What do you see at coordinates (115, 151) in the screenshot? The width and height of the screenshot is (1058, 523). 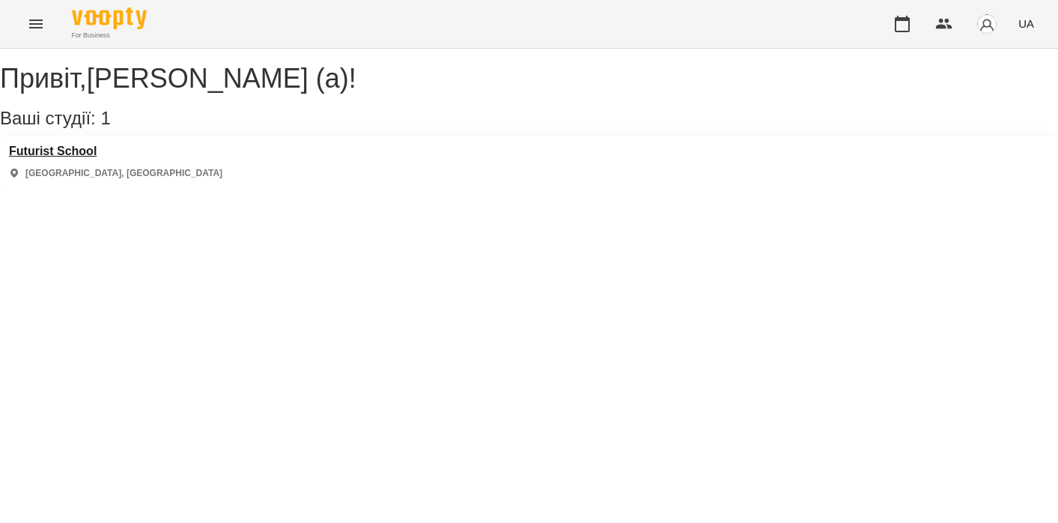 I see `h3: Futurist School` at bounding box center [115, 151].